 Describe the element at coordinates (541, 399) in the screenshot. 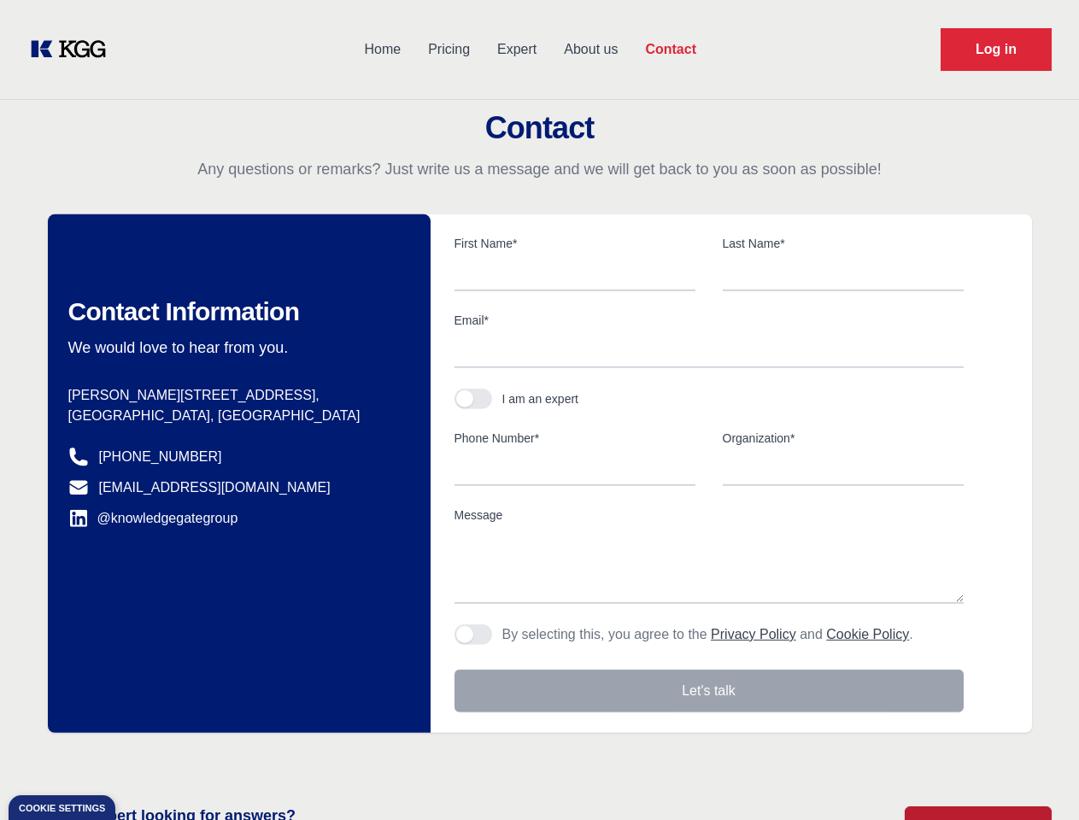

I see `div: I am an expert` at that location.